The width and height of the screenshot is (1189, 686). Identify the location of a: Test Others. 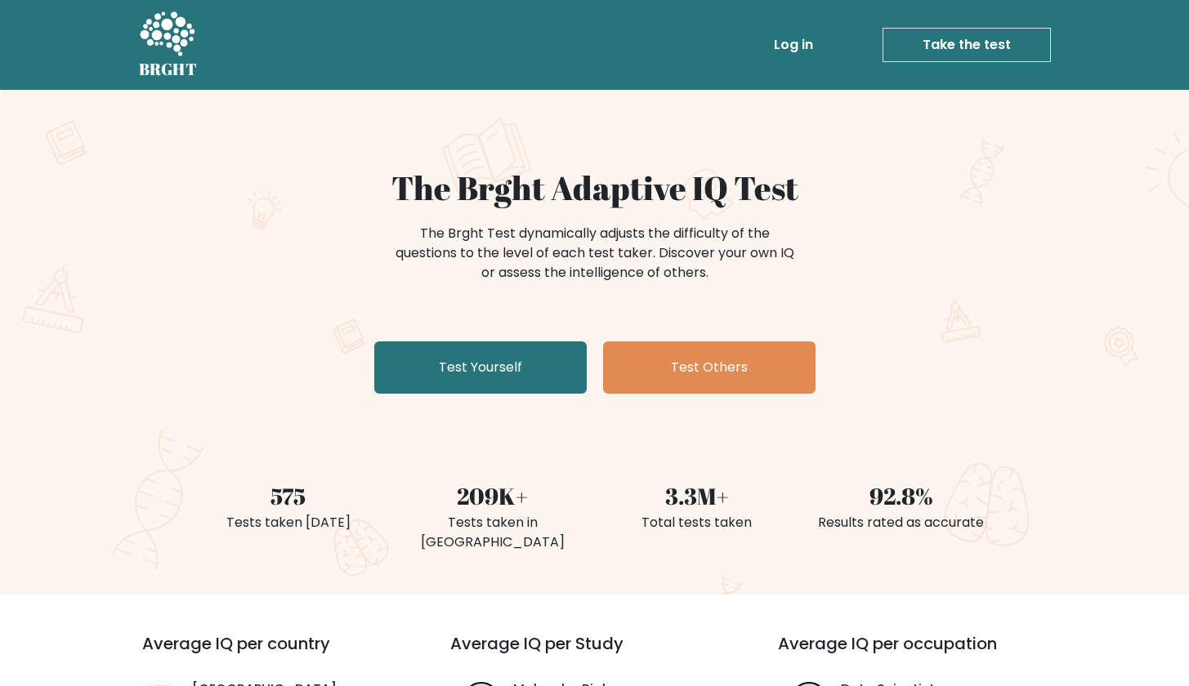
(709, 368).